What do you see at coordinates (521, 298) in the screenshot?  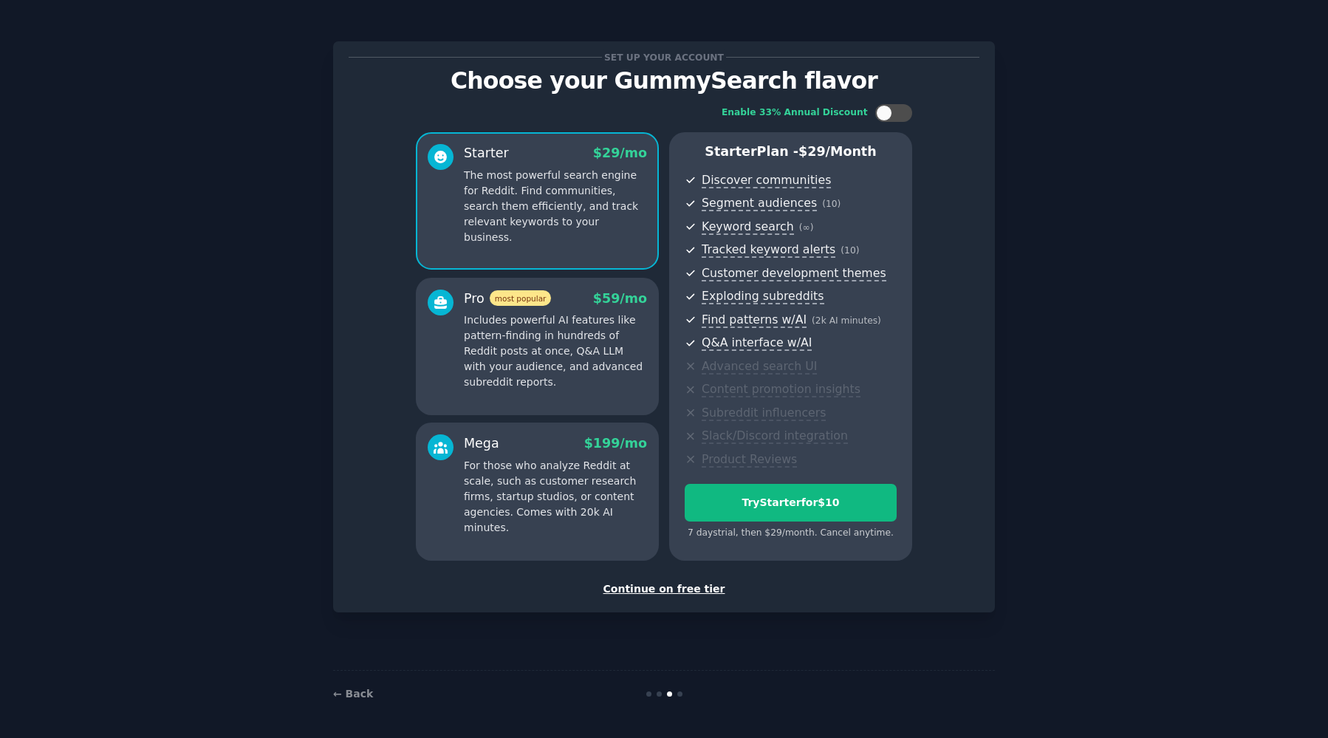 I see `span: most popular` at bounding box center [521, 298].